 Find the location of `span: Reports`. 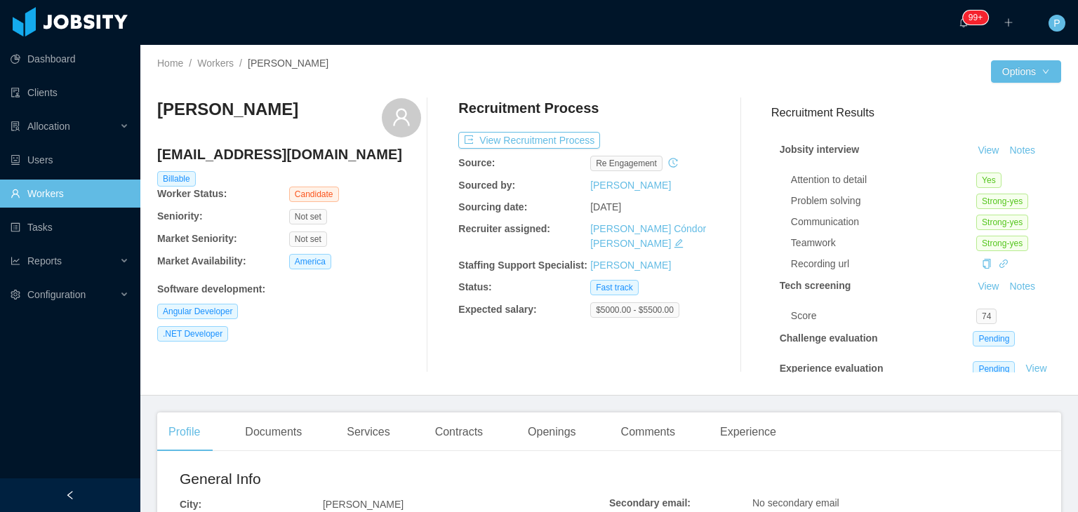

span: Reports is located at coordinates (44, 261).